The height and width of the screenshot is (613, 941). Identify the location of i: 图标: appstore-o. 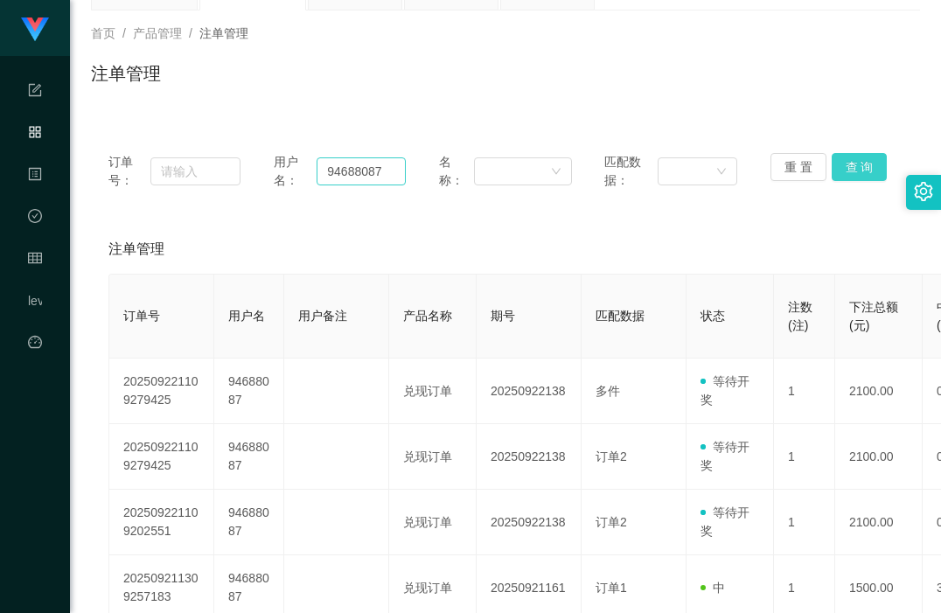
(35, 135).